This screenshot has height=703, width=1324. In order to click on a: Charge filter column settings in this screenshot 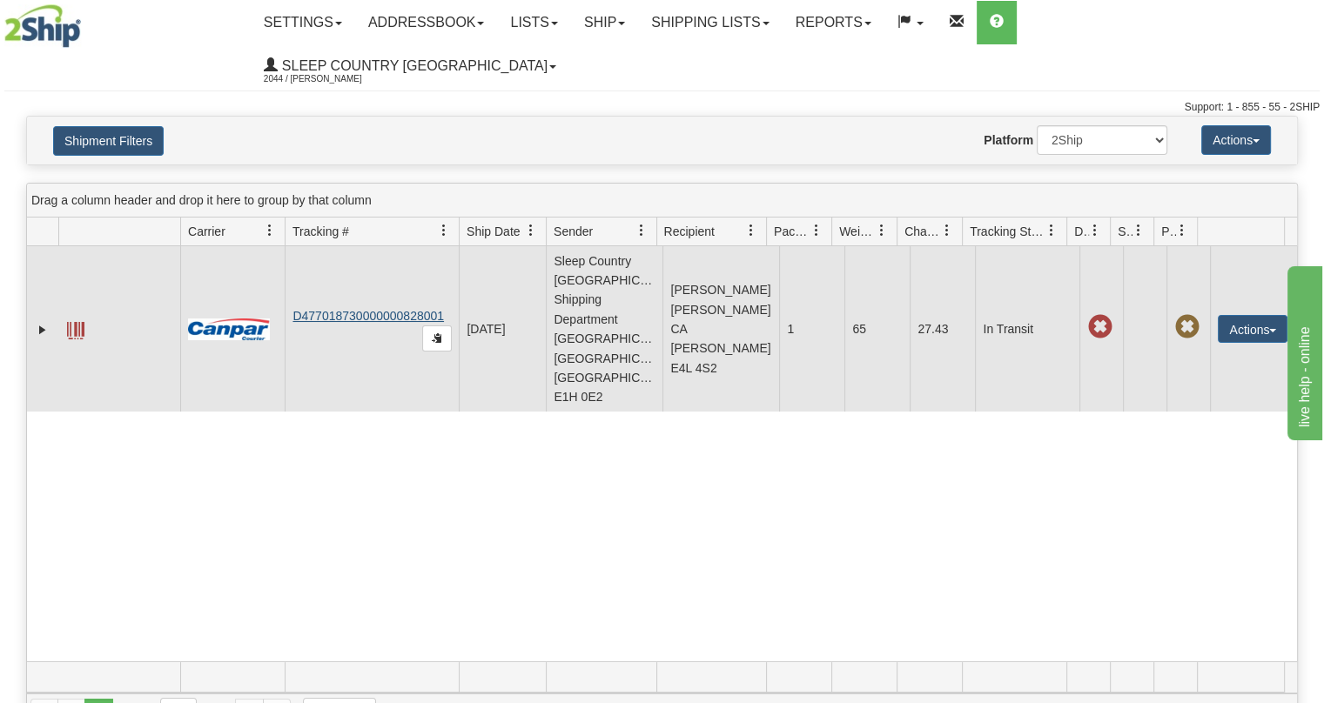, I will do `click(947, 231)`.